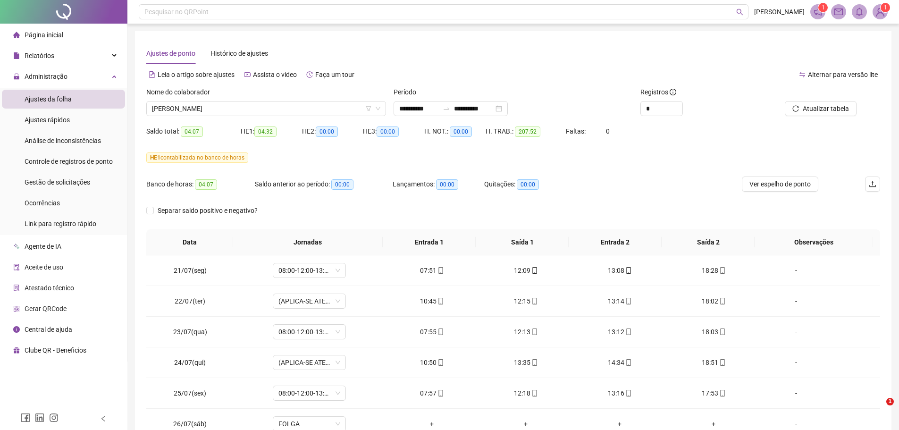 The height and width of the screenshot is (430, 899). What do you see at coordinates (620, 332) in the screenshot?
I see `div: 13:12` at bounding box center [620, 332].